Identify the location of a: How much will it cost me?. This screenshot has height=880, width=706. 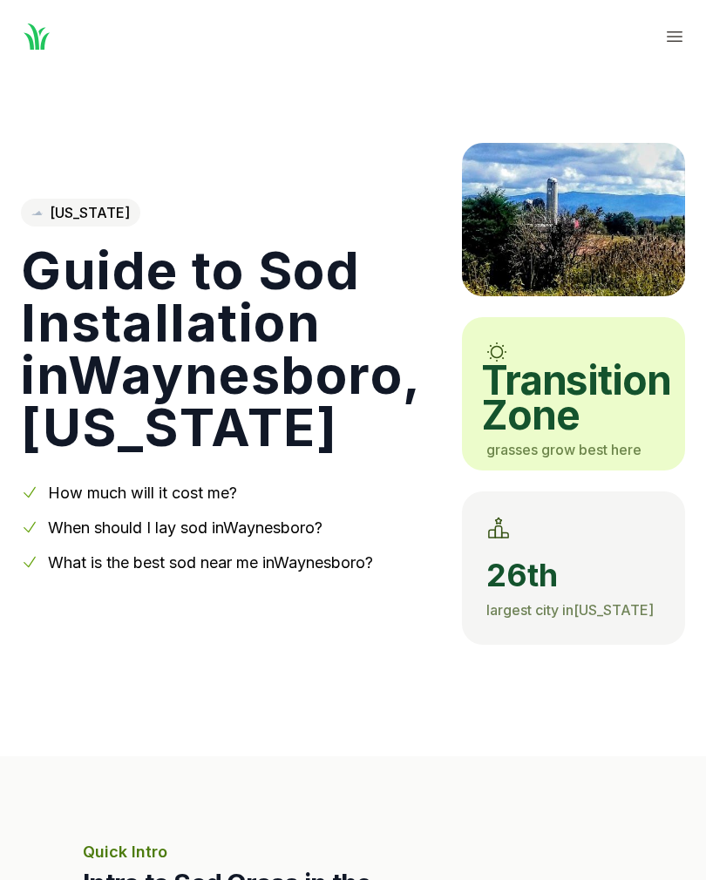
(142, 492).